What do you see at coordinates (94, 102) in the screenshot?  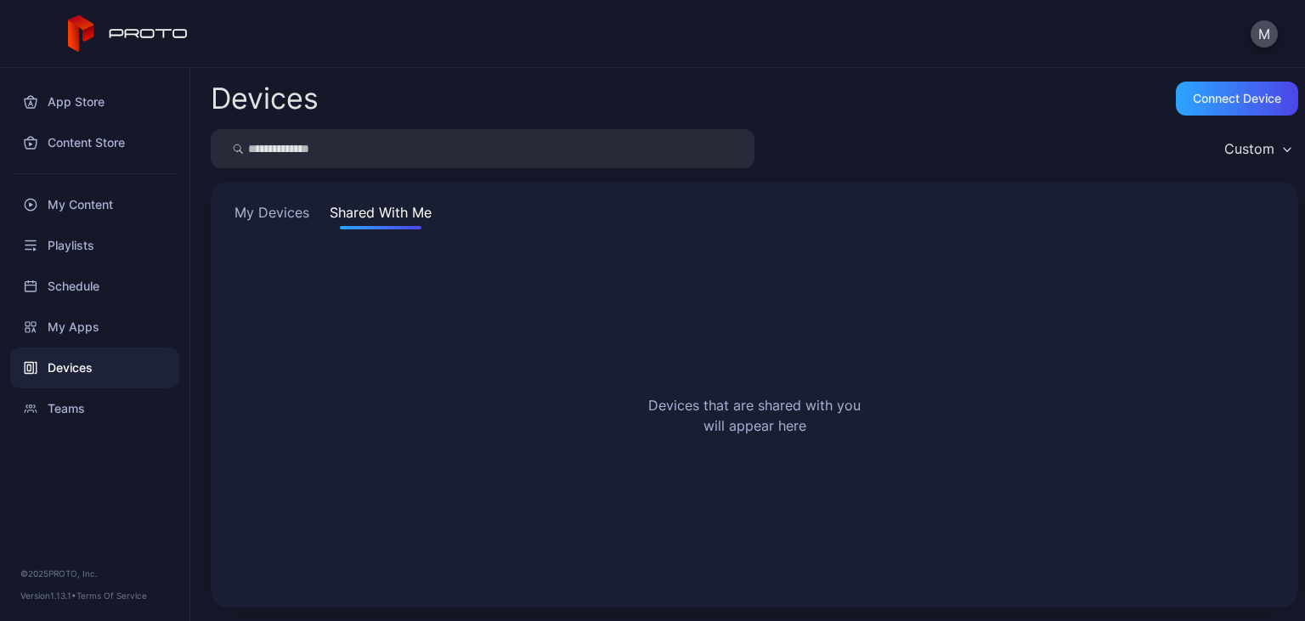 I see `a: App Store` at bounding box center [94, 102].